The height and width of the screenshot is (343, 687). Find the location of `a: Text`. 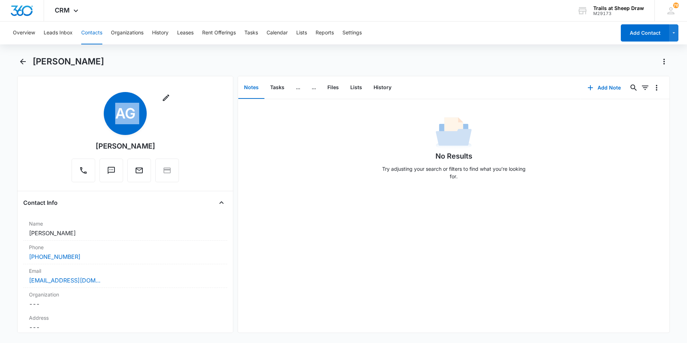

a: Text is located at coordinates (111, 172).